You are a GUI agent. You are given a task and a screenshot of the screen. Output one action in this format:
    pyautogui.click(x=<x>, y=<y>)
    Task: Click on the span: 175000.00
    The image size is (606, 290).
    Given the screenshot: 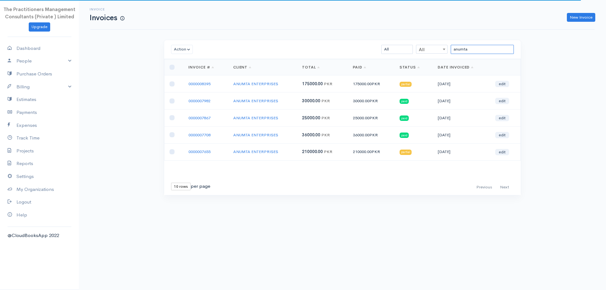 What is the action you would take?
    pyautogui.click(x=313, y=84)
    